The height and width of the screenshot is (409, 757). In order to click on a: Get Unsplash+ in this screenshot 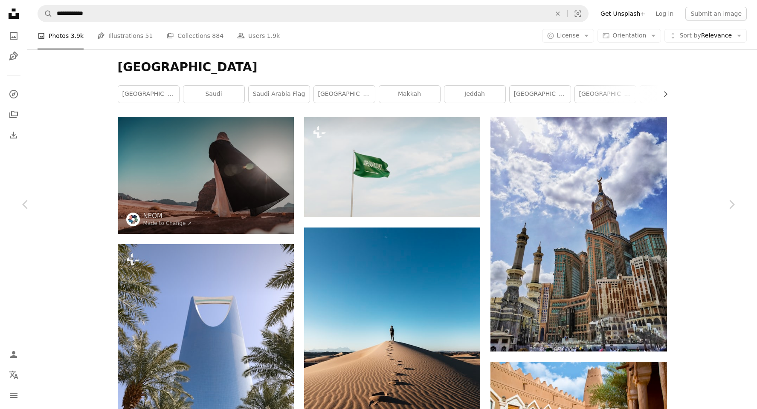, I will do `click(622, 14)`.